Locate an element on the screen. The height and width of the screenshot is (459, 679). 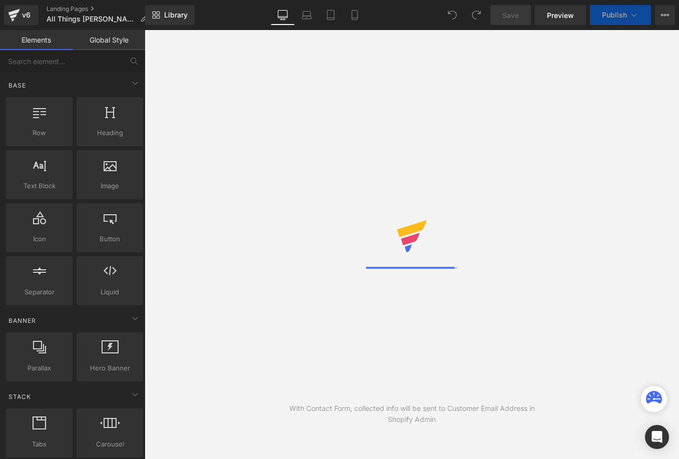
span: Tabs is located at coordinates (39, 444).